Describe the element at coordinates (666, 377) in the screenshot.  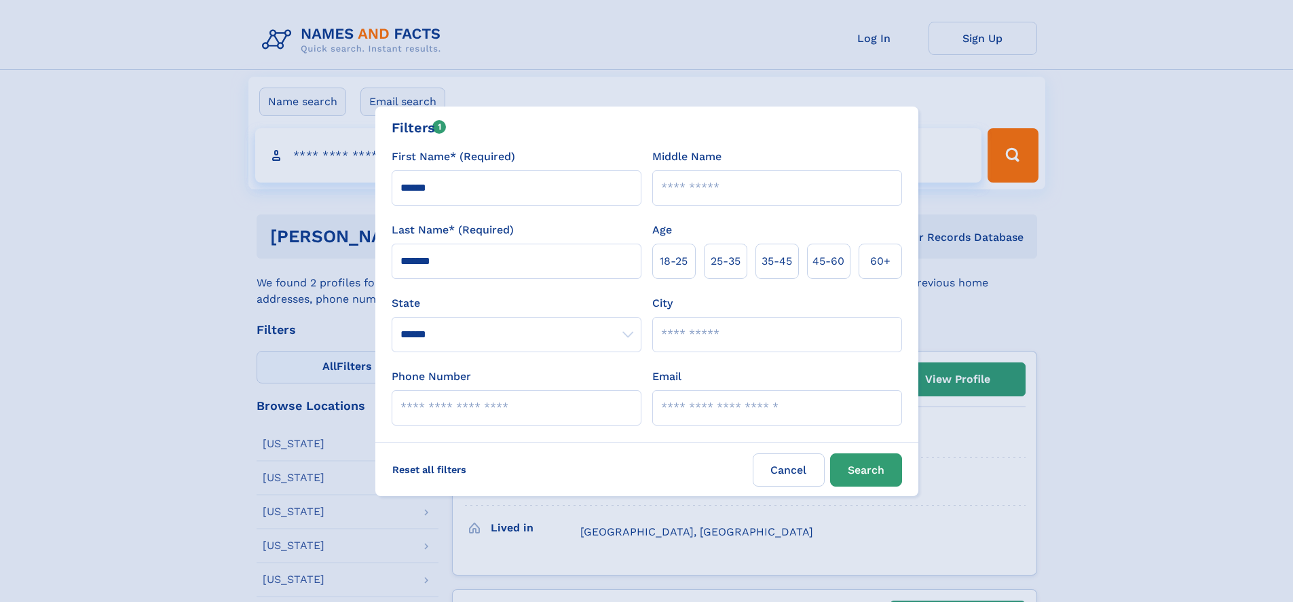
I see `label: Email` at that location.